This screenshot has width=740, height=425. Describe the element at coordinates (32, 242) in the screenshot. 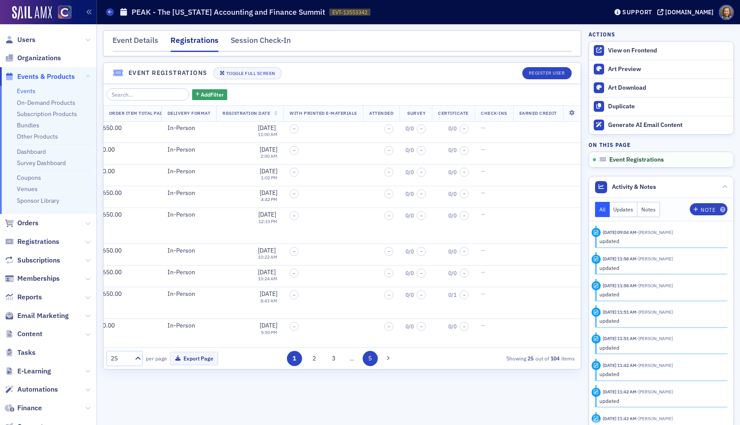

I see `a: Registrations` at that location.